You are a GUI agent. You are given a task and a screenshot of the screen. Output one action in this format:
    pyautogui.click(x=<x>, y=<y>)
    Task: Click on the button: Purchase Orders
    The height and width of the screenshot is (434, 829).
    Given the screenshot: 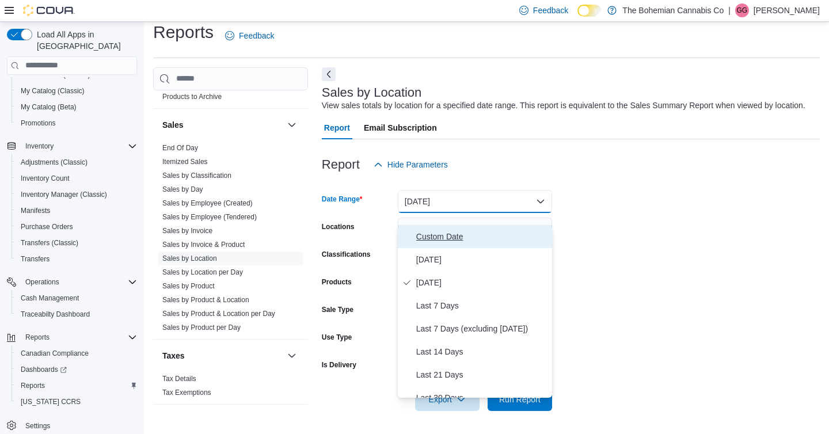 What is the action you would take?
    pyautogui.click(x=77, y=227)
    